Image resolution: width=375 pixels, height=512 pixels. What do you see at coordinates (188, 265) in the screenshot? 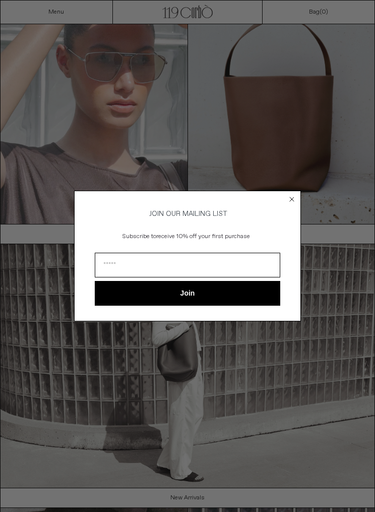
I see `input: Email` at bounding box center [188, 265].